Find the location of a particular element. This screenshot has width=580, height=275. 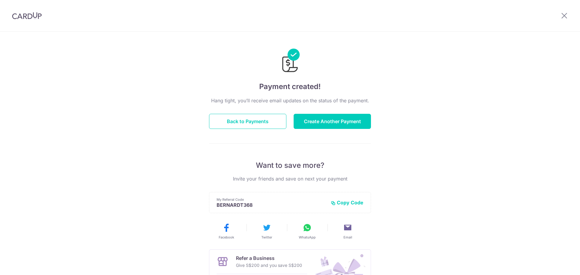

span: Email is located at coordinates (348, 238).